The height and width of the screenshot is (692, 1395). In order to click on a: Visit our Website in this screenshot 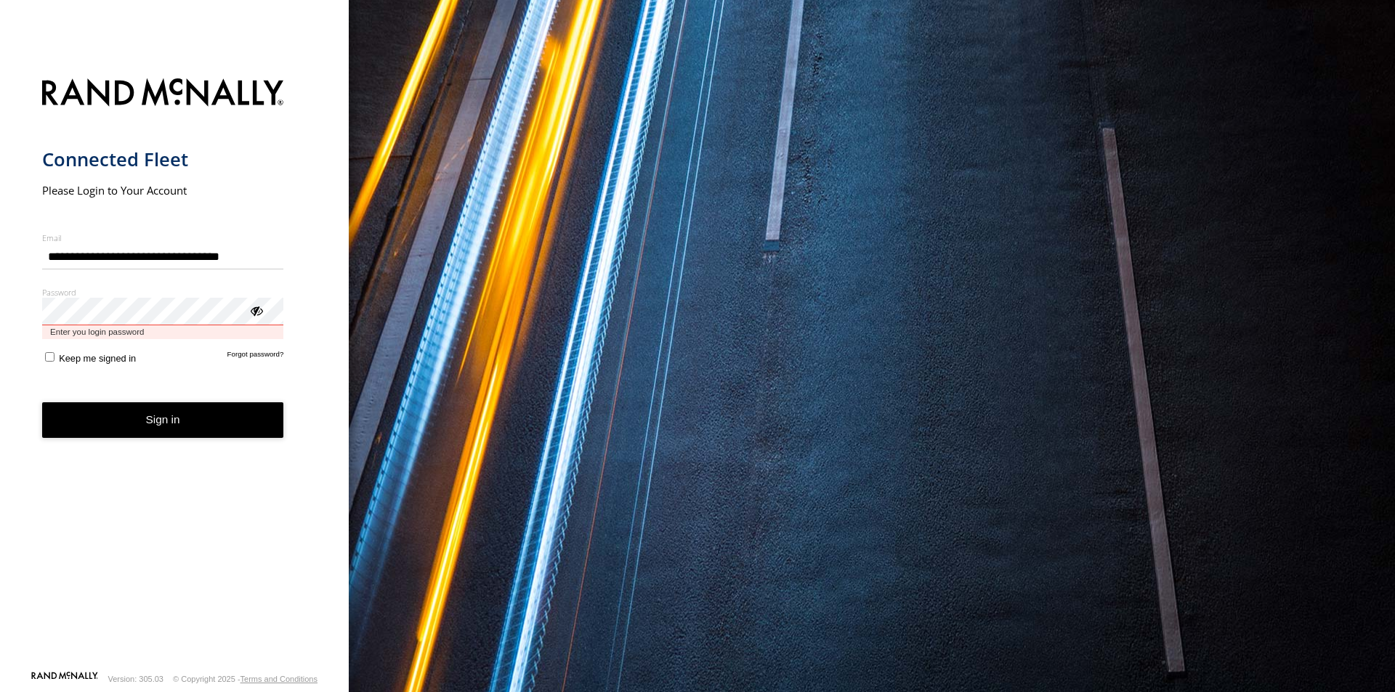, I will do `click(65, 679)`.